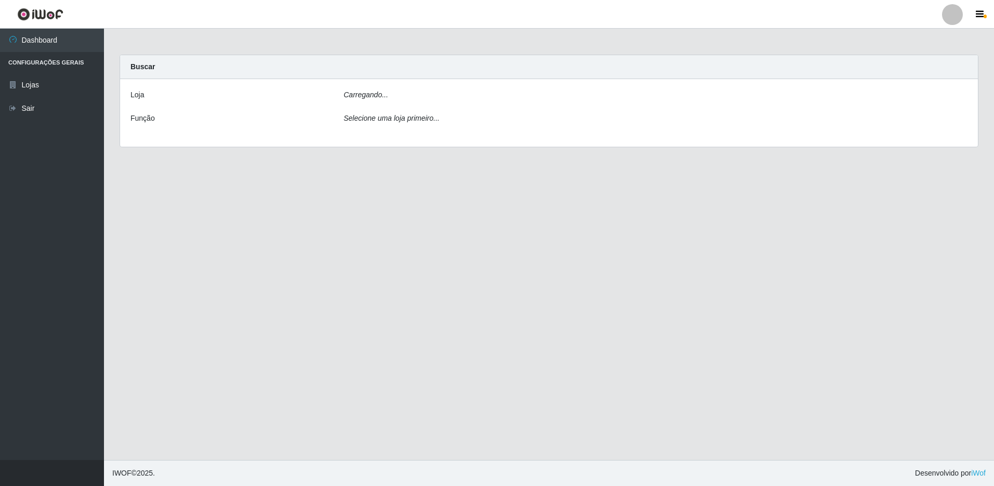 The width and height of the screenshot is (994, 486). I want to click on i: Selecione uma loja primeiro..., so click(392, 118).